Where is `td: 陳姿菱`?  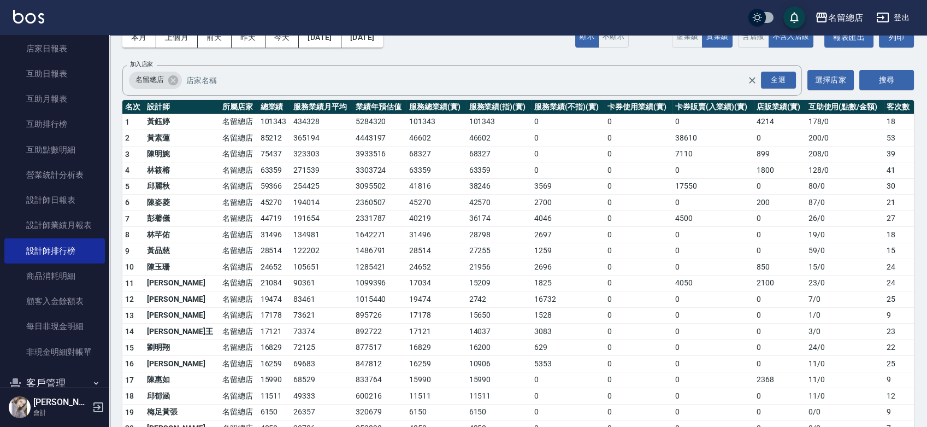 td: 陳姿菱 is located at coordinates (182, 203).